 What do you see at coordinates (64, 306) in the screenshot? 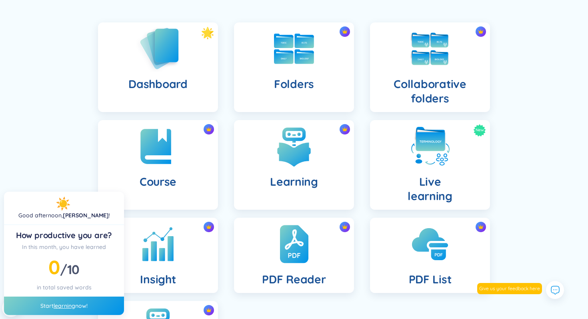
I see `a: learning` at bounding box center [64, 306].